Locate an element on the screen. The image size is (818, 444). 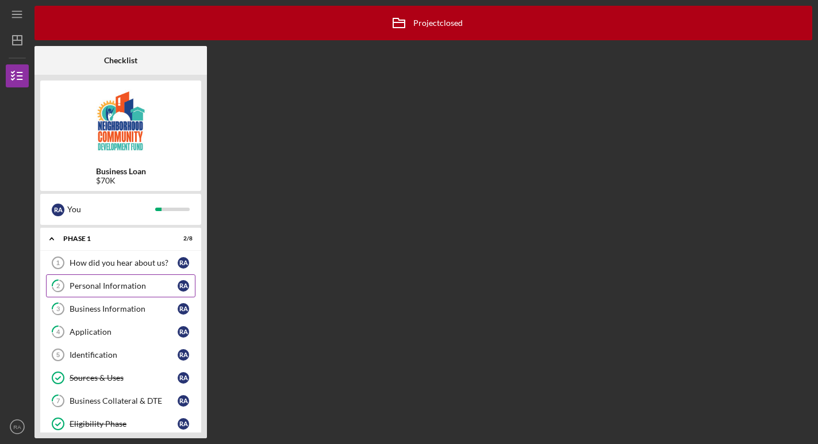
b: Checklist is located at coordinates (121, 60).